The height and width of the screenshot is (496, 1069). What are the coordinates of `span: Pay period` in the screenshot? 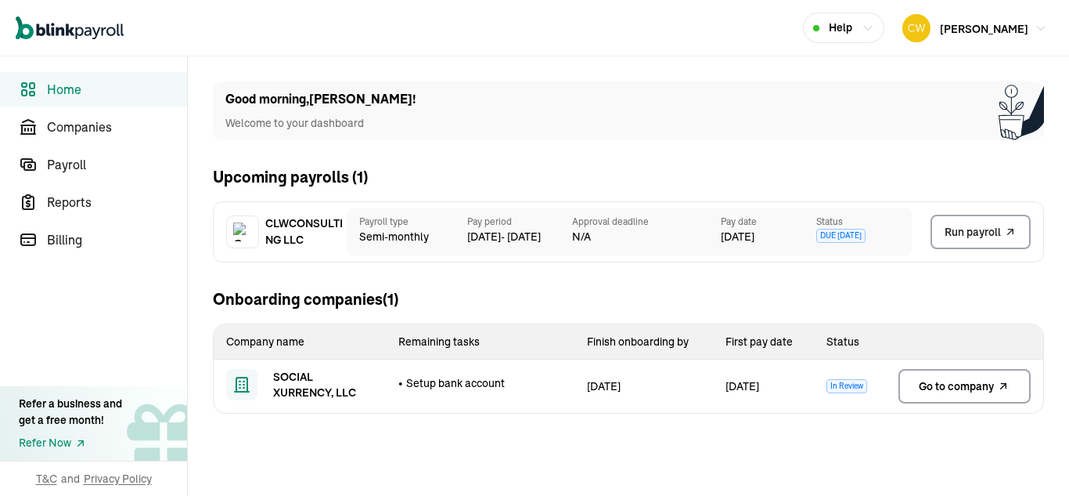 It's located at (520, 222).